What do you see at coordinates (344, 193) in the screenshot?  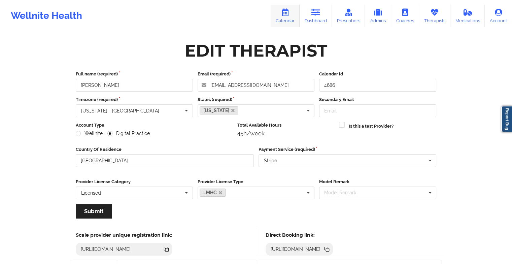 I see `div: Model Remark` at bounding box center [344, 193].